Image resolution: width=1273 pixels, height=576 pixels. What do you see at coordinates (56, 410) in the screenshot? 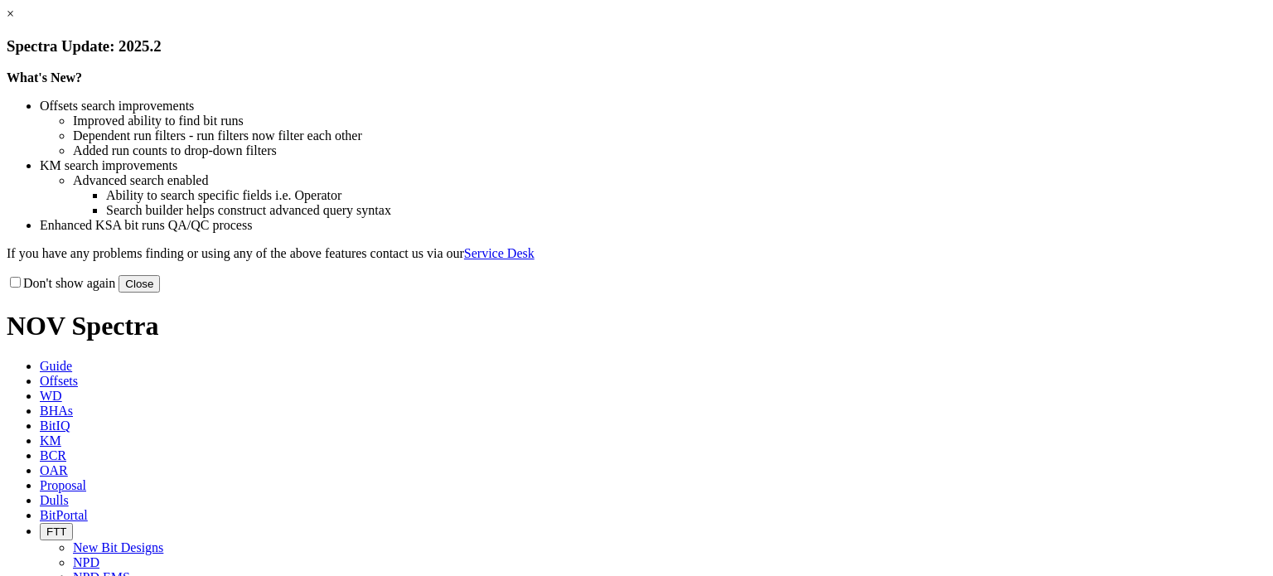
I see `span: BHAs` at bounding box center [56, 410].